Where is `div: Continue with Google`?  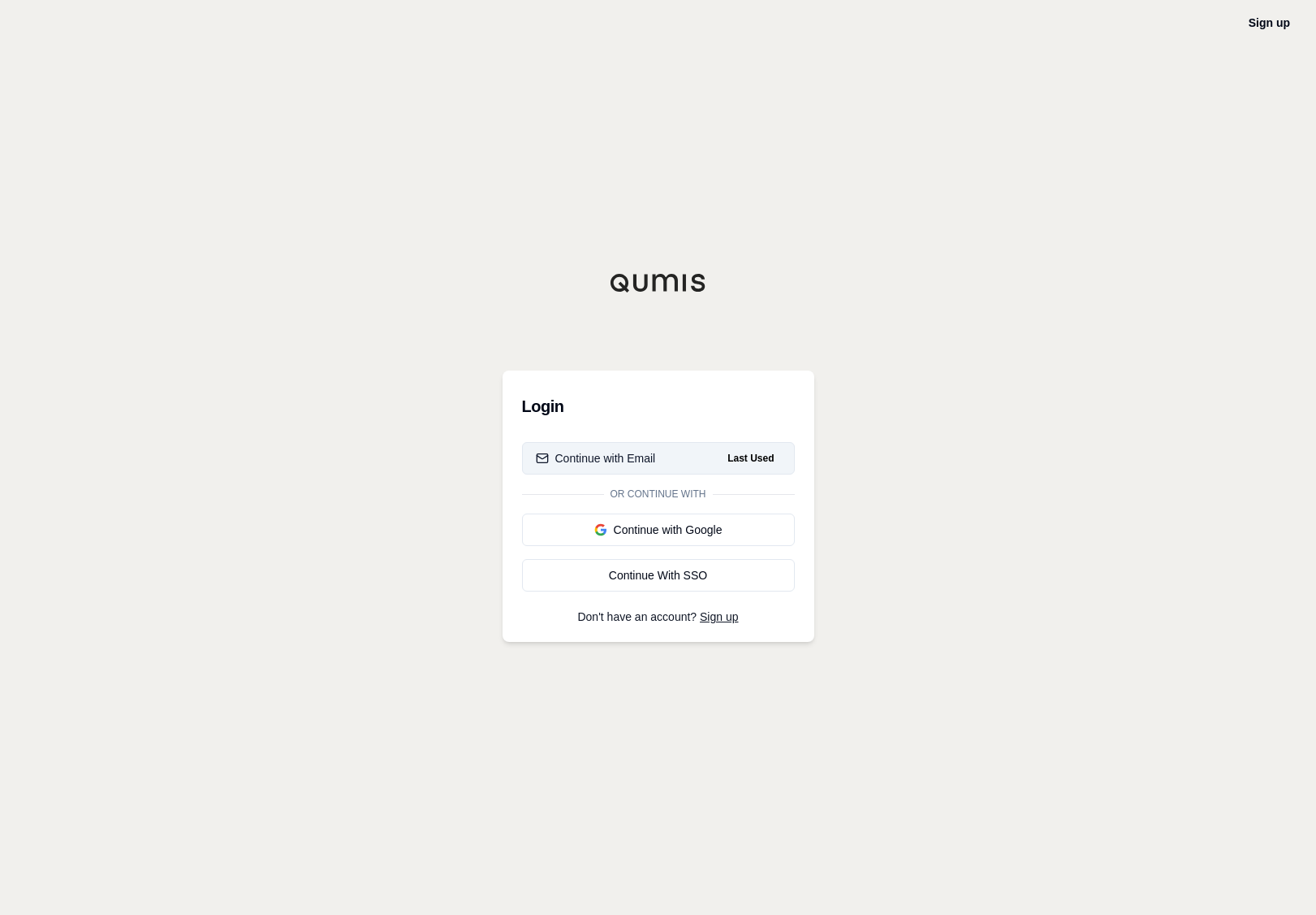 div: Continue with Google is located at coordinates (659, 529).